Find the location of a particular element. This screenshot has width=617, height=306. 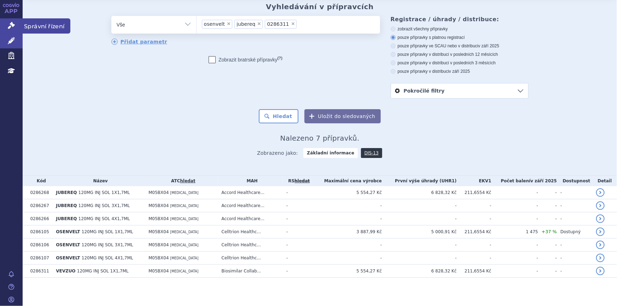

span: Správní řízení is located at coordinates (46, 26).